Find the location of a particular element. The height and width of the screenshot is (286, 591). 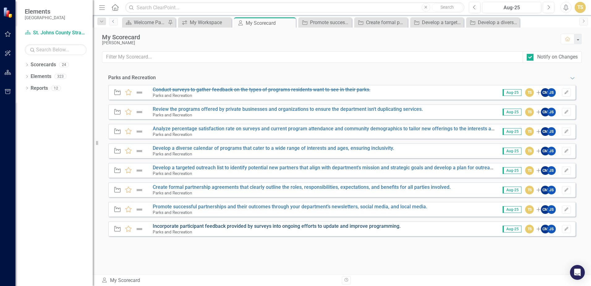

div: My Workspace is located at coordinates (210, 22).